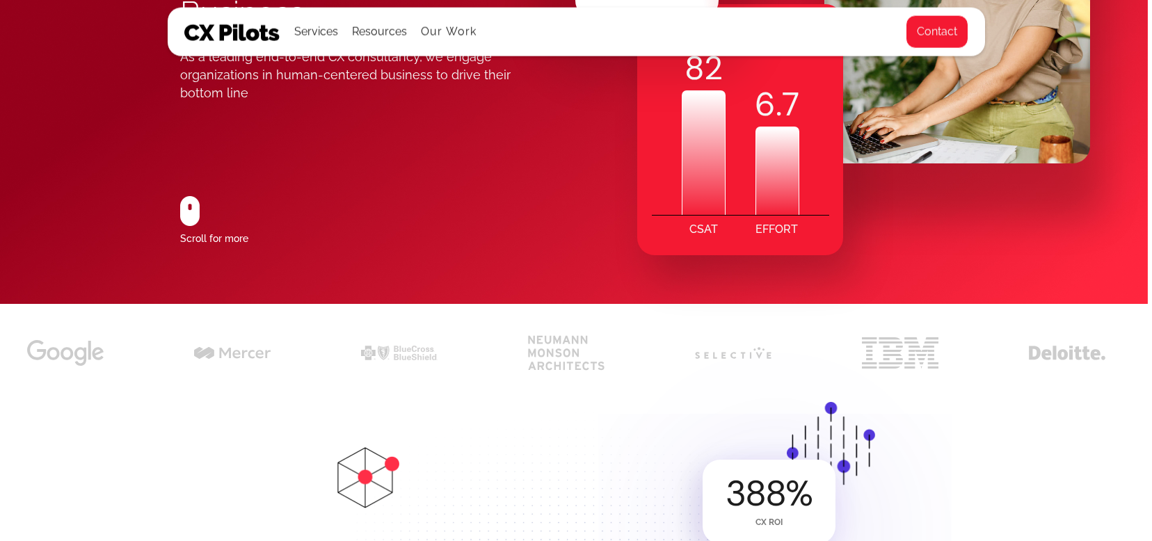  What do you see at coordinates (65, 353) in the screenshot?
I see `img: cx for google black logo` at bounding box center [65, 353].